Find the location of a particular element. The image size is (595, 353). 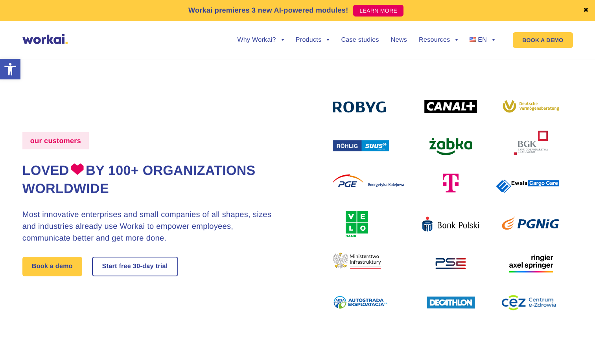

label: our customers is located at coordinates (55, 141).